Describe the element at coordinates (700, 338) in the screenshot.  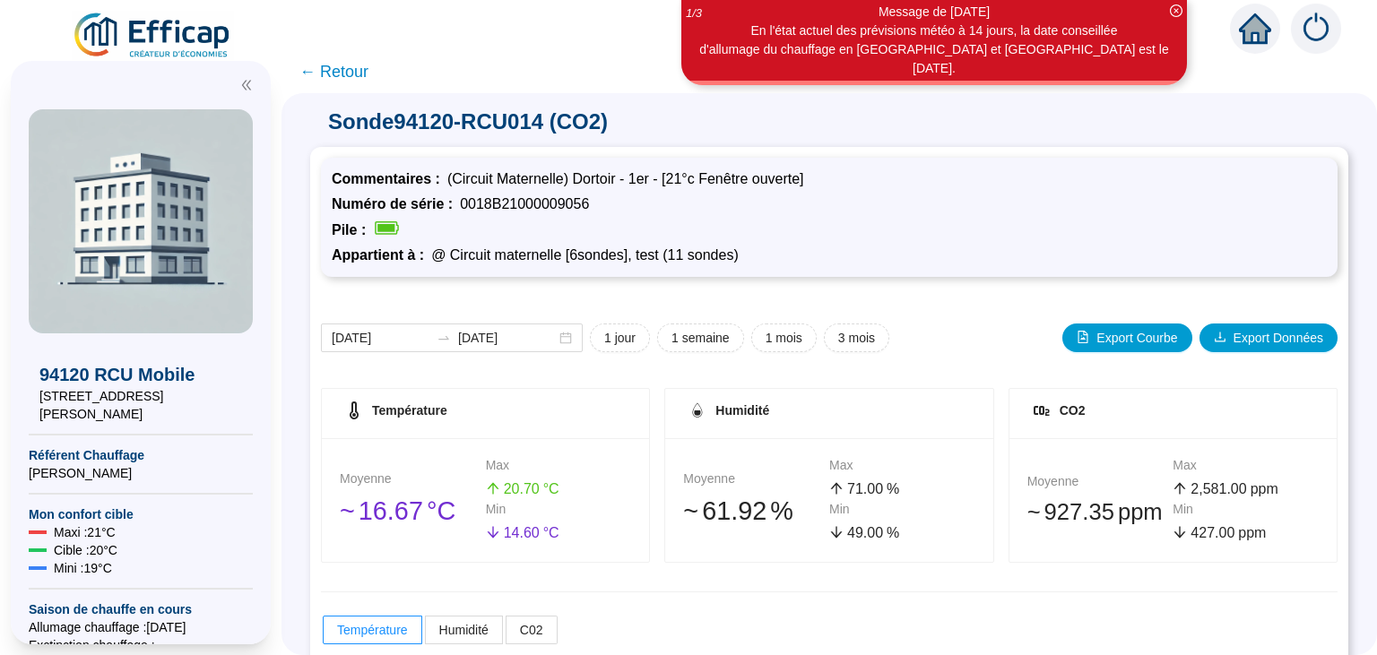
I see `button: 1 semaine` at that location.